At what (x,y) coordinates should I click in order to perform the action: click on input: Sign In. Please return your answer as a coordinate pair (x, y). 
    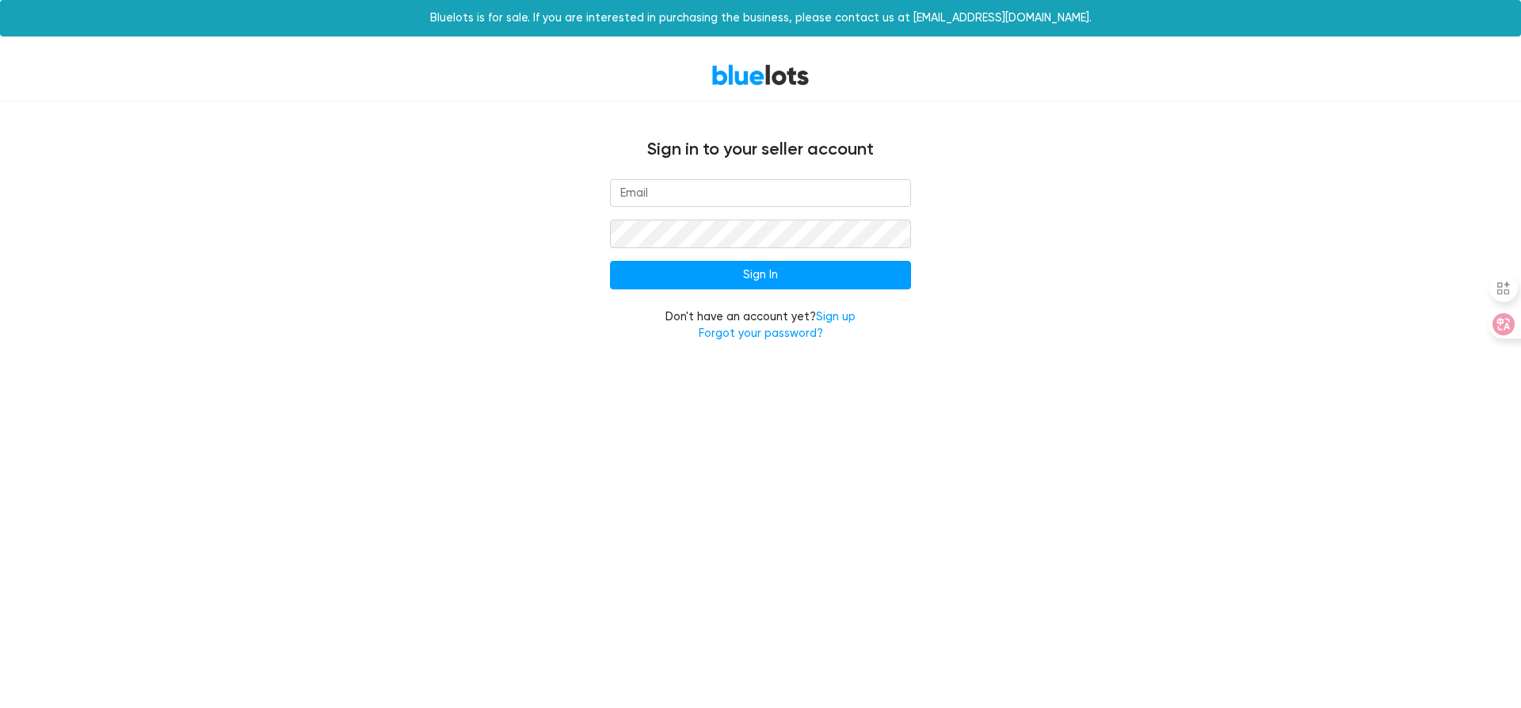
    Looking at the image, I should click on (761, 275).